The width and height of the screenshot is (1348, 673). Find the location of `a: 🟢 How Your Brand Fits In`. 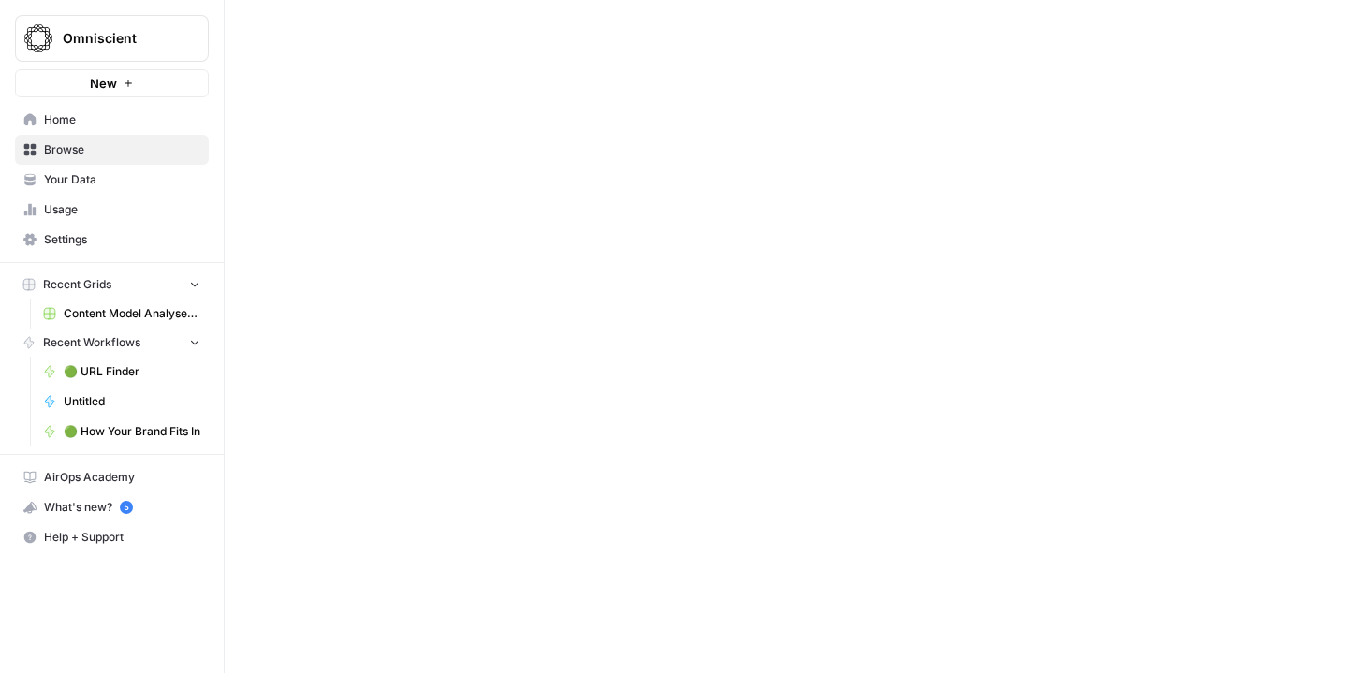

a: 🟢 How Your Brand Fits In is located at coordinates (122, 432).